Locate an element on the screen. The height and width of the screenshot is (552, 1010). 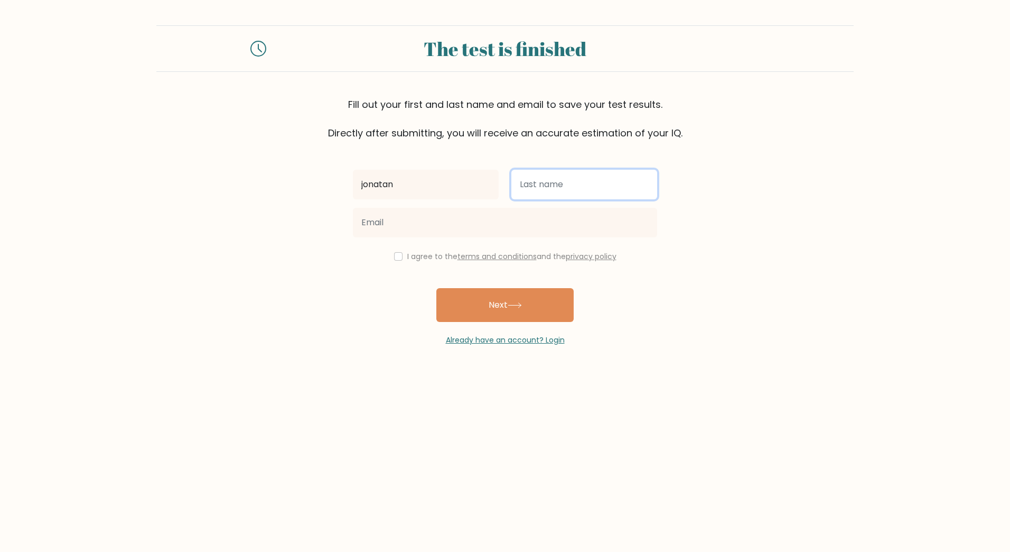
input: First name is located at coordinates (426, 184).